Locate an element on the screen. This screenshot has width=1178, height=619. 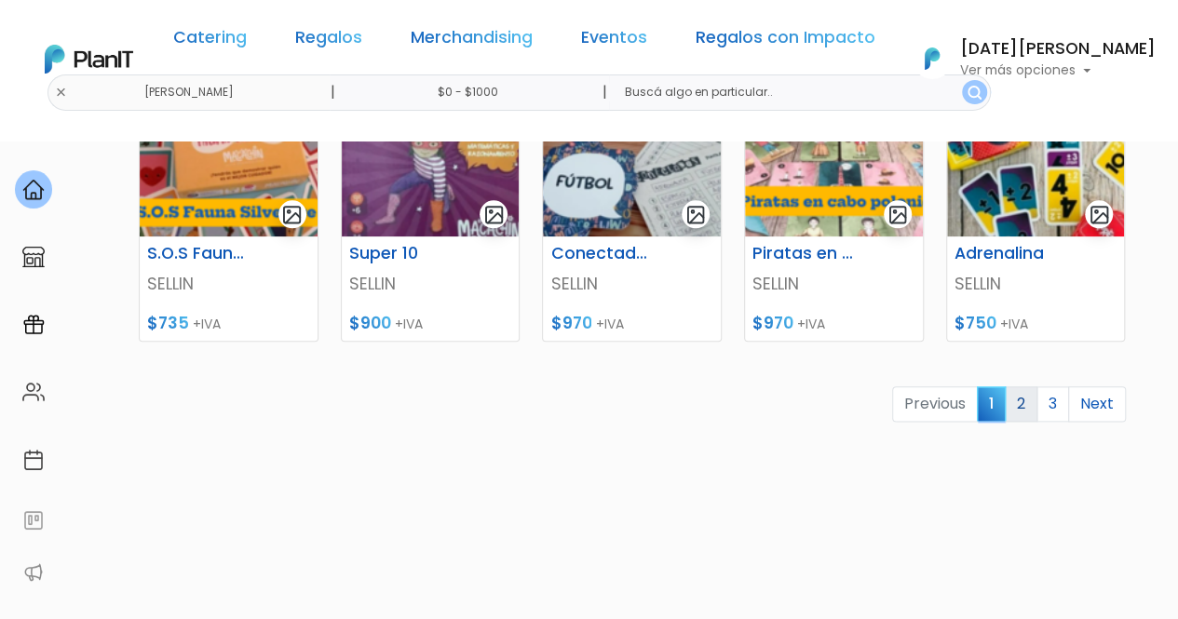
span: $735 is located at coordinates (168, 323).